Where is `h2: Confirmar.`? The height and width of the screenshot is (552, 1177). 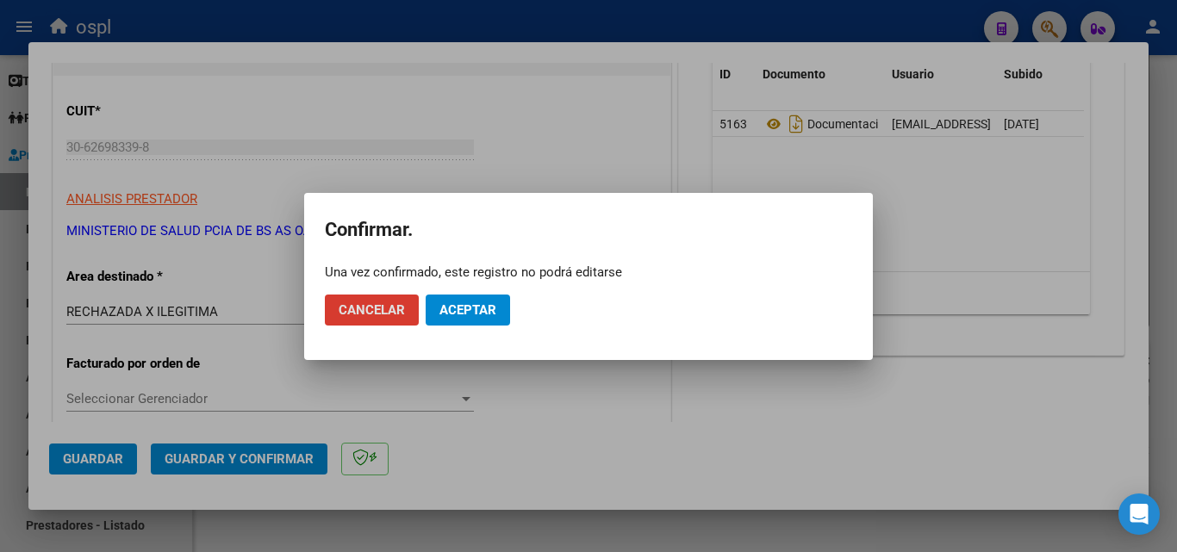 h2: Confirmar. is located at coordinates (588, 230).